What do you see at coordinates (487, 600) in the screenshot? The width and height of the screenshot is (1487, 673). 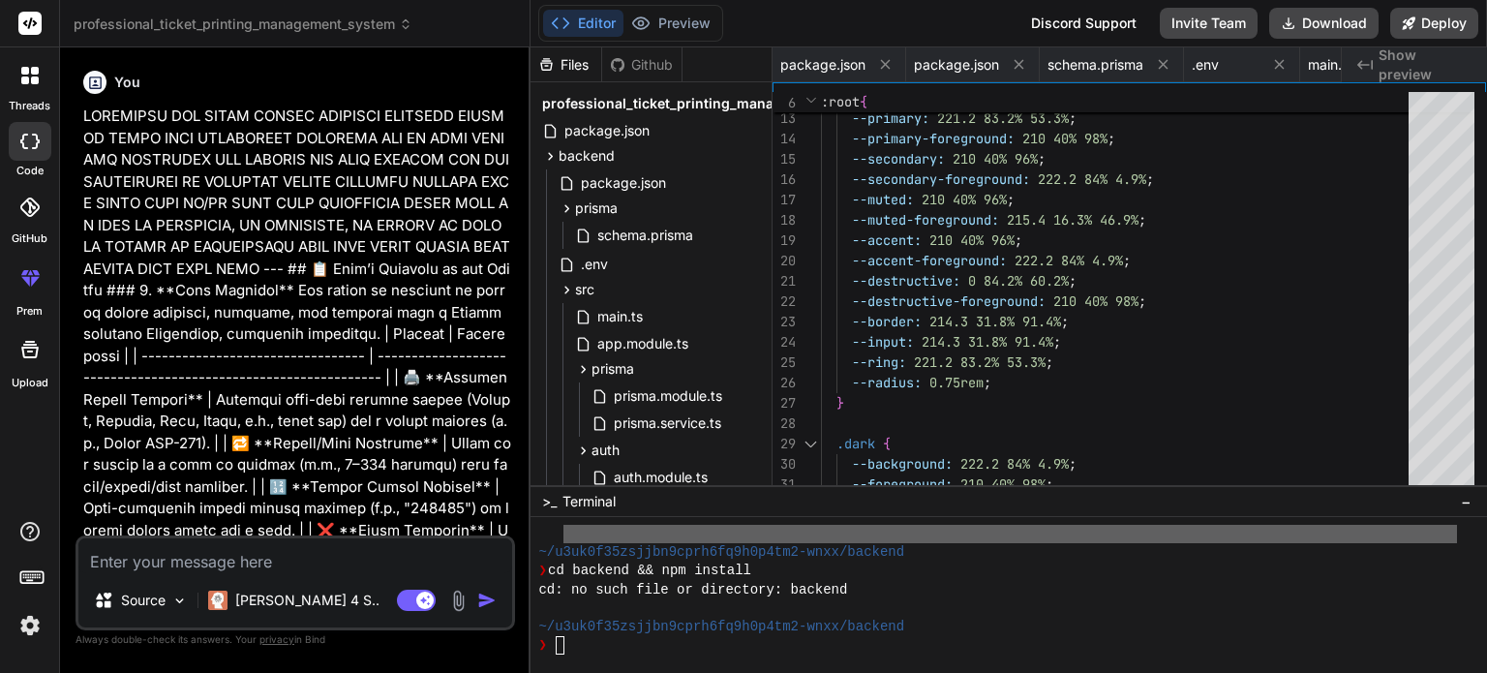 I see `img: icon` at bounding box center [487, 600].